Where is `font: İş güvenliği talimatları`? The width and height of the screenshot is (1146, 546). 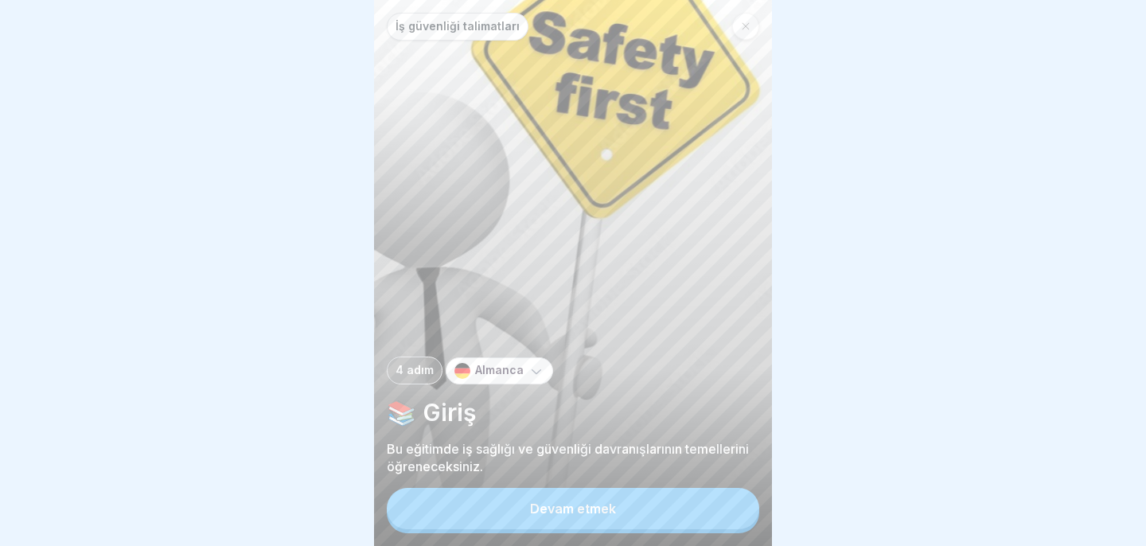
font: İş güvenliği talimatları is located at coordinates (458, 25).